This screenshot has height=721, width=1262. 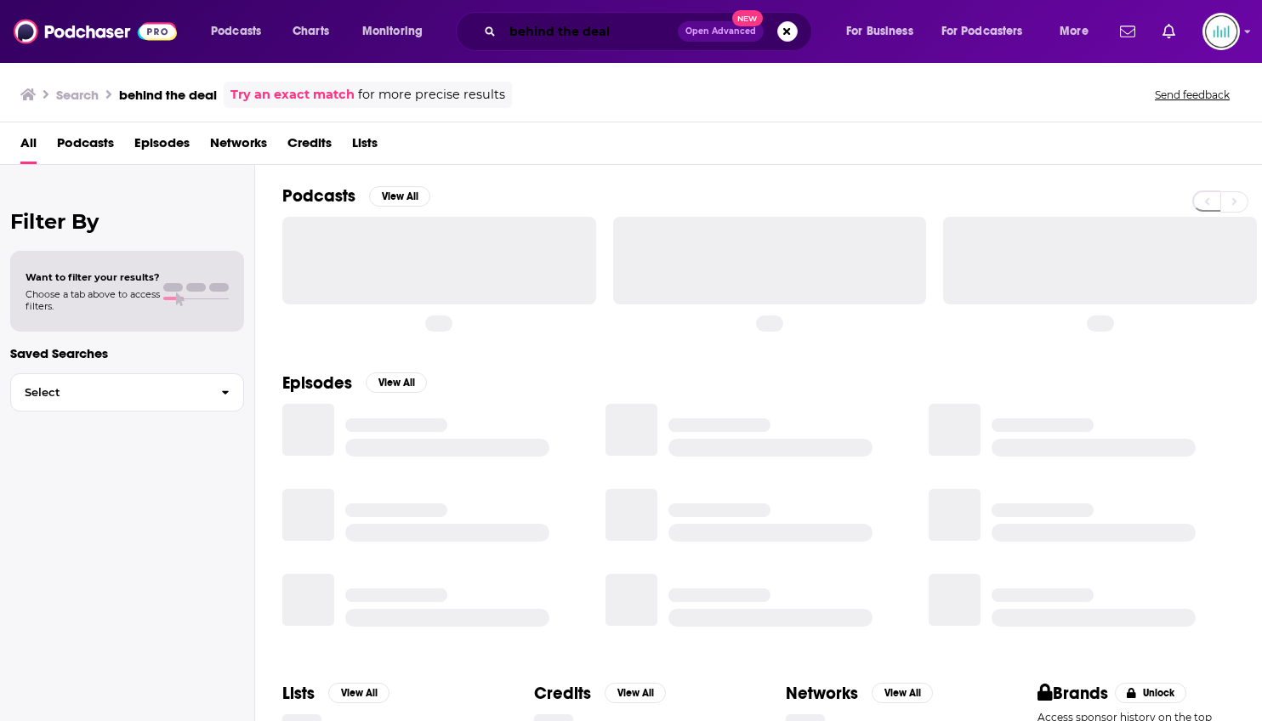 What do you see at coordinates (1073, 693) in the screenshot?
I see `h2: Brands` at bounding box center [1073, 693].